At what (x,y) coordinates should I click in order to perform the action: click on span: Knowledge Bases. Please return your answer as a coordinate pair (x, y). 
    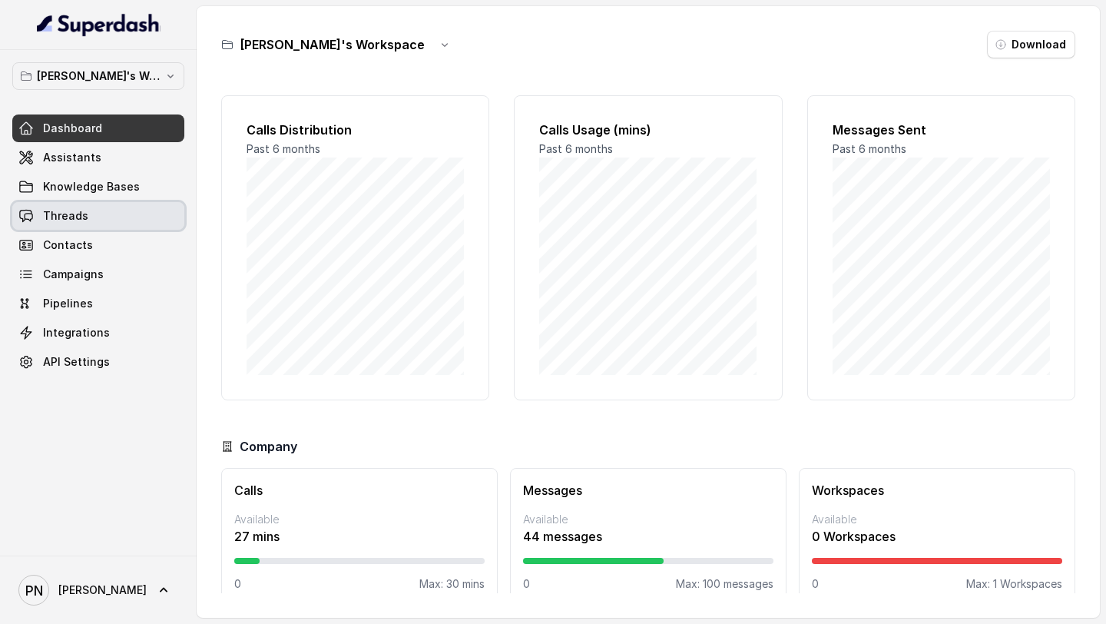
    Looking at the image, I should click on (91, 187).